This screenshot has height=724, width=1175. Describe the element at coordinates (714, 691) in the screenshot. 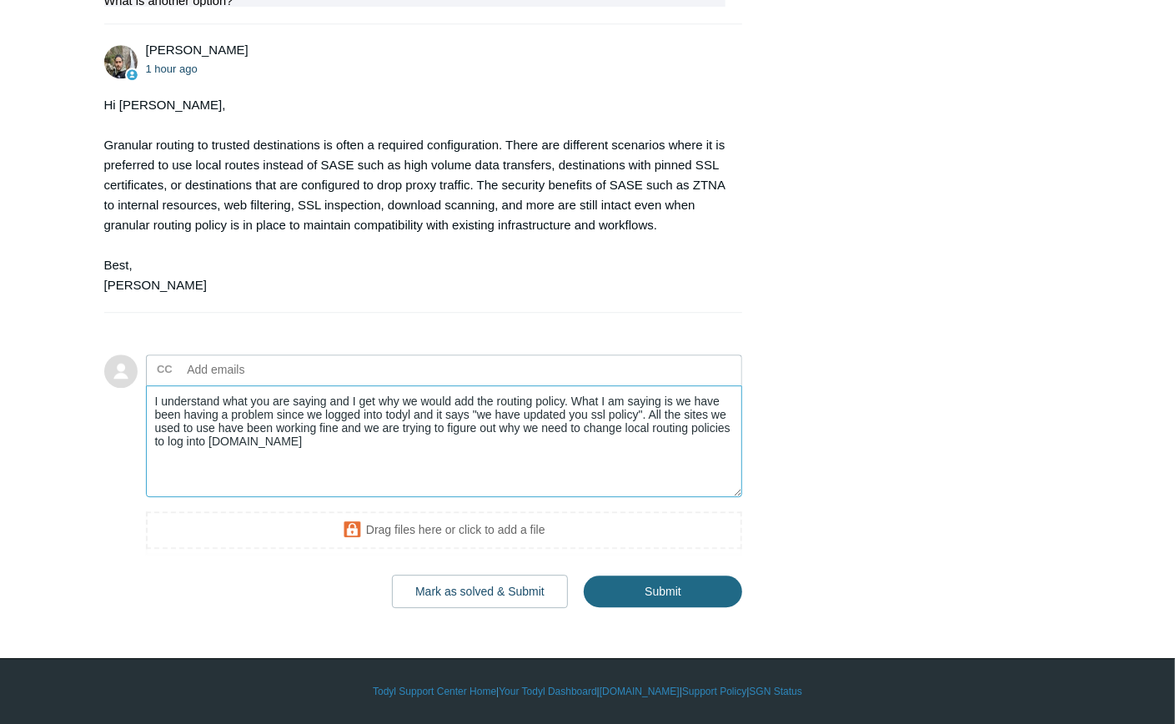

I see `a: Support Policy` at that location.